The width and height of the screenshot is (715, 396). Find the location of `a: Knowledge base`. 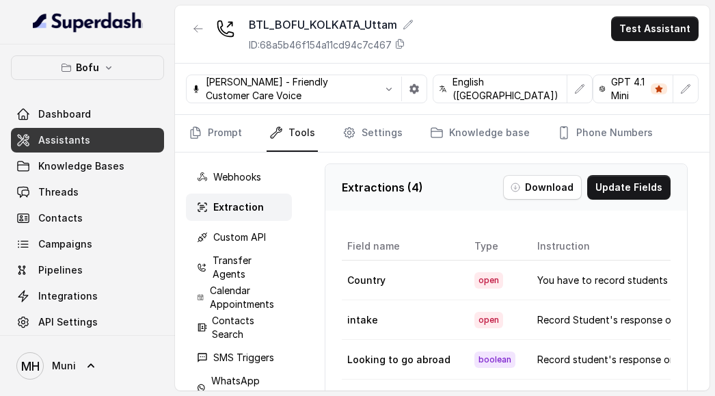

a: Knowledge base is located at coordinates (480, 133).